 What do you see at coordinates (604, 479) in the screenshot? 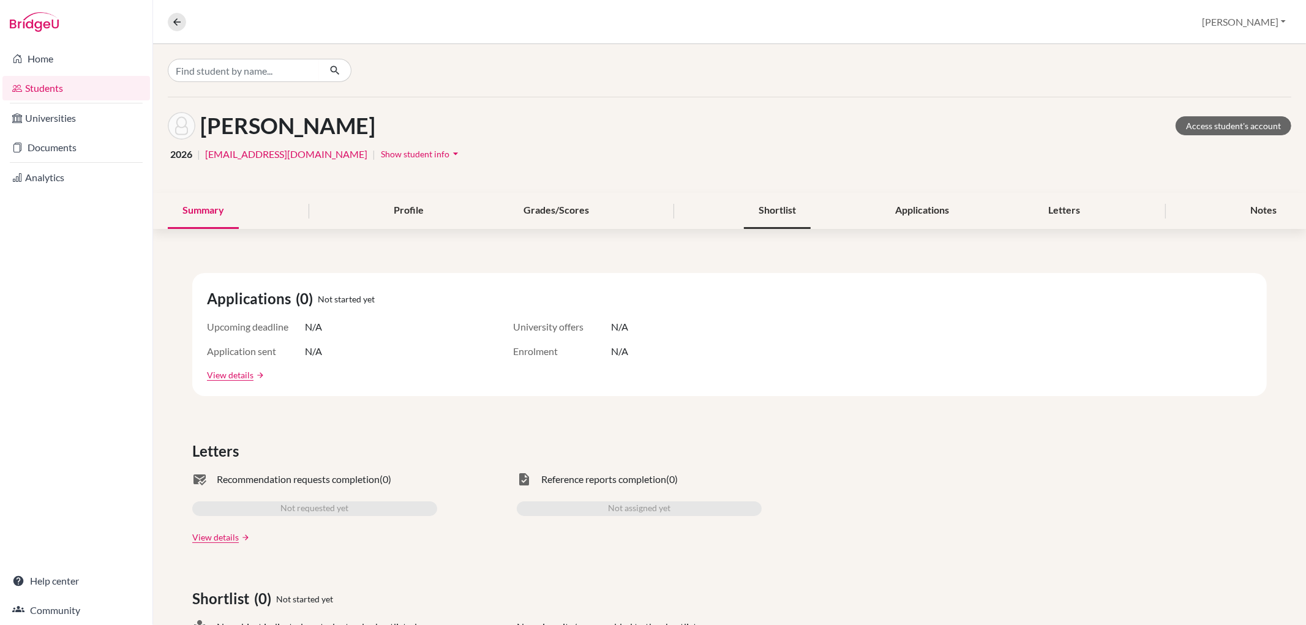
I see `span: Reference reports completion` at bounding box center [604, 479].